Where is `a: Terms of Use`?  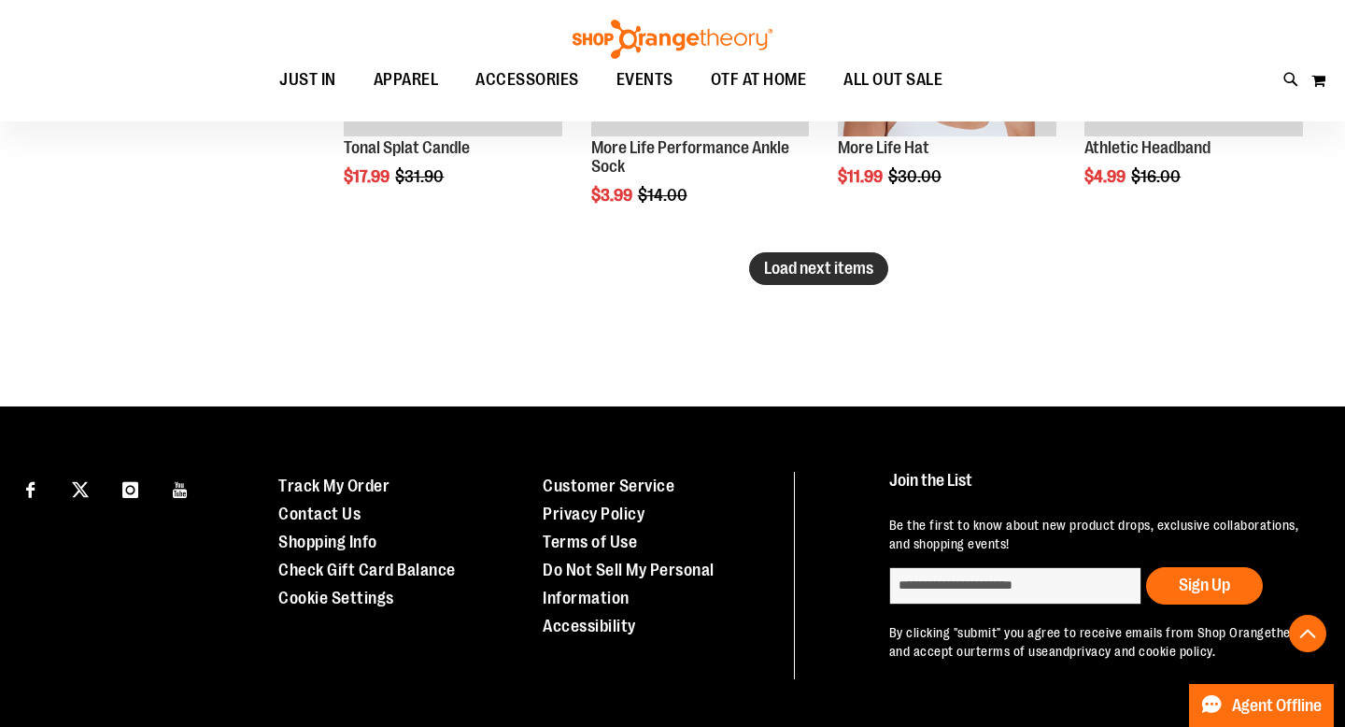 a: Terms of Use is located at coordinates (589, 542).